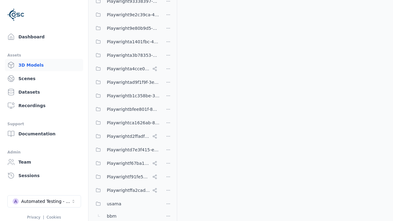 This screenshot has width=393, height=221. What do you see at coordinates (114, 204) in the screenshot?
I see `span: usama` at bounding box center [114, 204].